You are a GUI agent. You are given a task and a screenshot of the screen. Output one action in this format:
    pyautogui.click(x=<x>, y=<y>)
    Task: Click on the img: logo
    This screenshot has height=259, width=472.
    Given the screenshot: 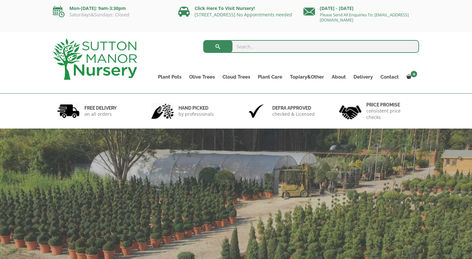 What is the action you would take?
    pyautogui.click(x=95, y=59)
    